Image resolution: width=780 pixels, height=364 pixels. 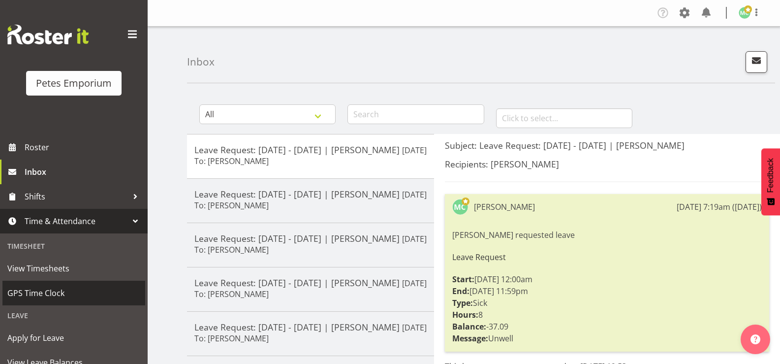 I want to click on strong: End:, so click(x=461, y=291).